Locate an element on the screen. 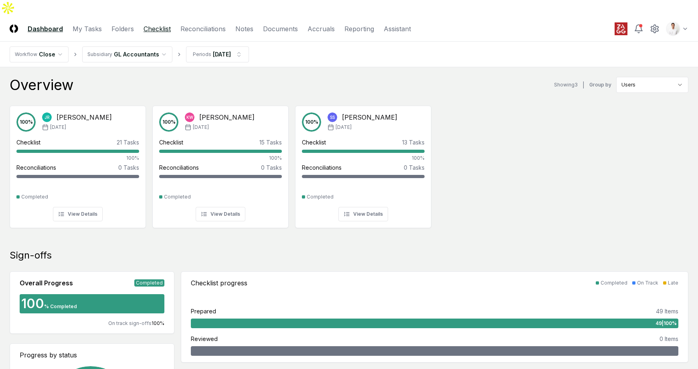 The height and width of the screenshot is (369, 698). img: ZAGG logo is located at coordinates (621, 29).